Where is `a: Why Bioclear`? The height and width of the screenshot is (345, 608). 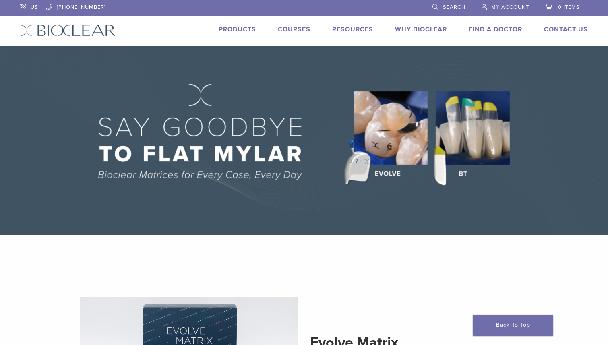 a: Why Bioclear is located at coordinates (421, 29).